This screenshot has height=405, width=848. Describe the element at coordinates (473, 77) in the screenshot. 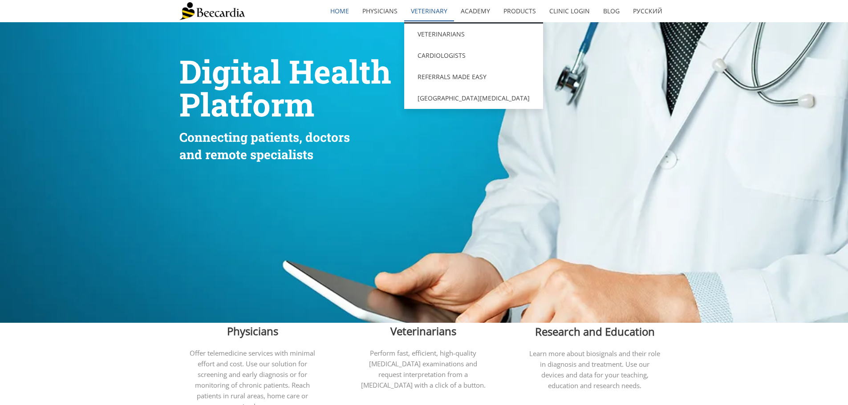

I see `a: Referrals Made Easy` at that location.